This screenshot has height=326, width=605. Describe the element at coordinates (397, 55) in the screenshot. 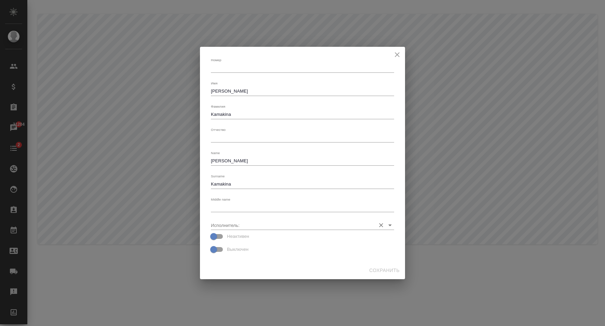

I see `button: close` at that location.